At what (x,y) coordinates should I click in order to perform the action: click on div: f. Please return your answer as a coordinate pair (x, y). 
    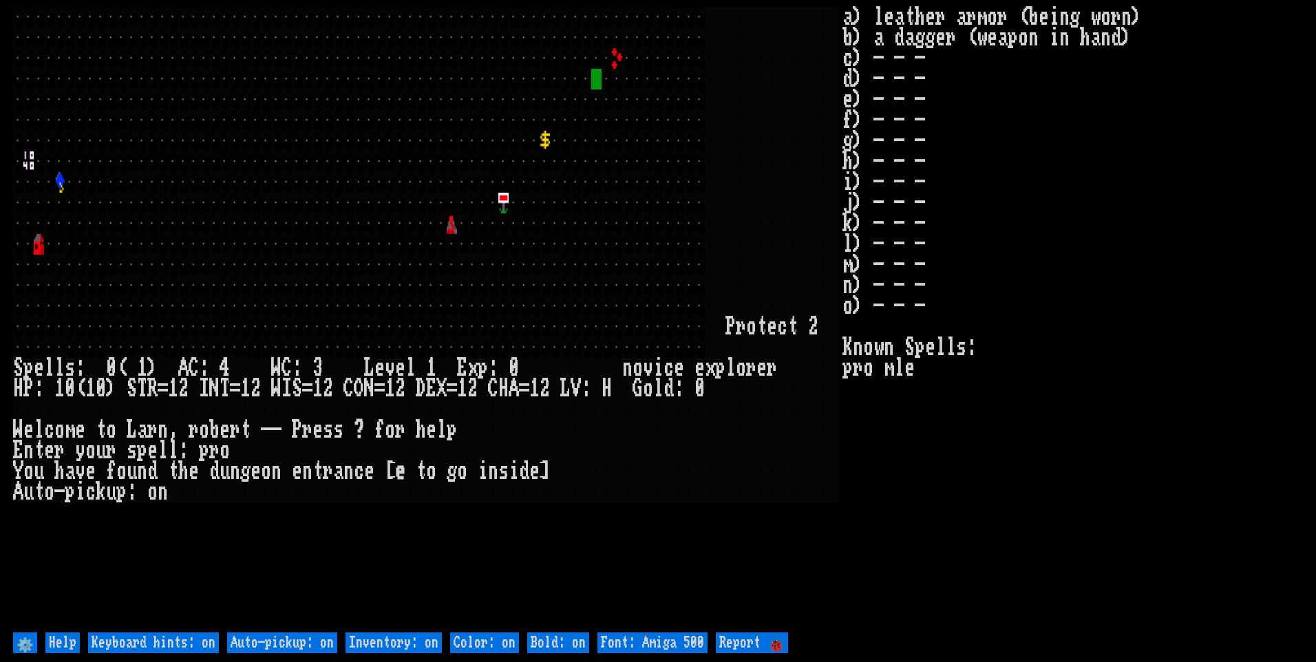
    Looking at the image, I should click on (111, 472).